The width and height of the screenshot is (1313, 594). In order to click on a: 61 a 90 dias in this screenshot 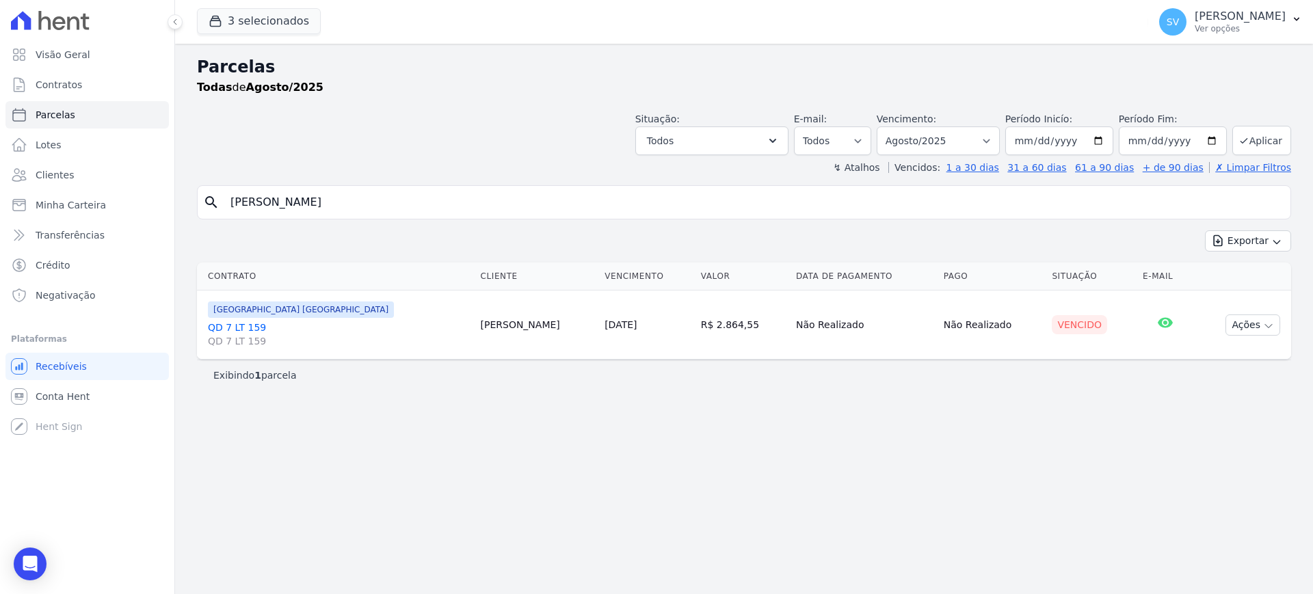, I will do `click(1104, 168)`.